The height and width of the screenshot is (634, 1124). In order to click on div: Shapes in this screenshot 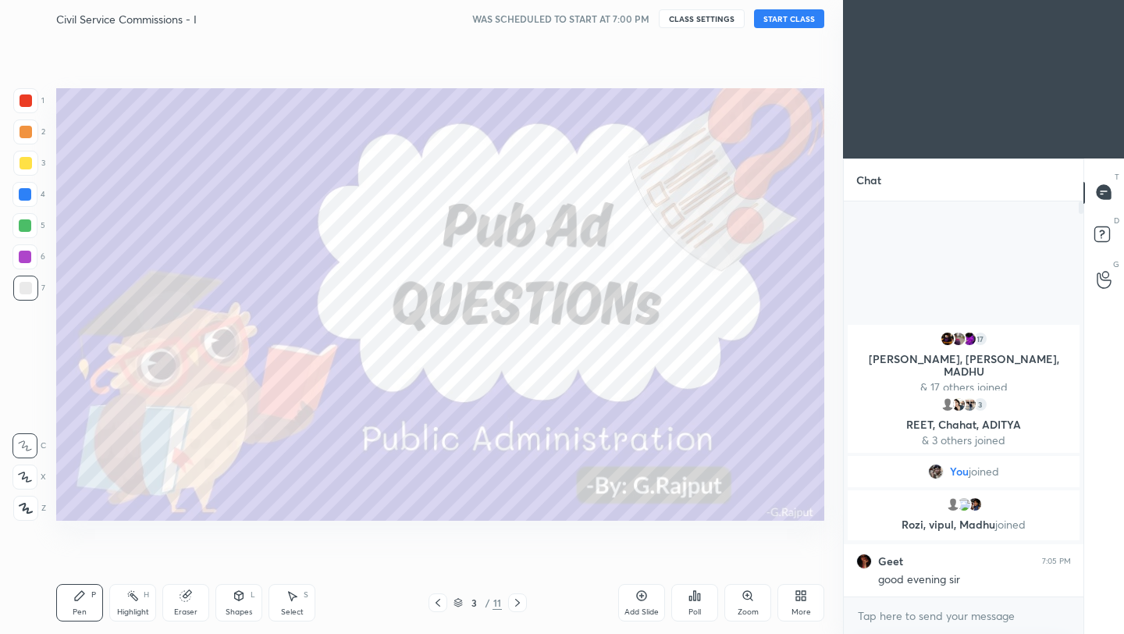, I will do `click(239, 612)`.